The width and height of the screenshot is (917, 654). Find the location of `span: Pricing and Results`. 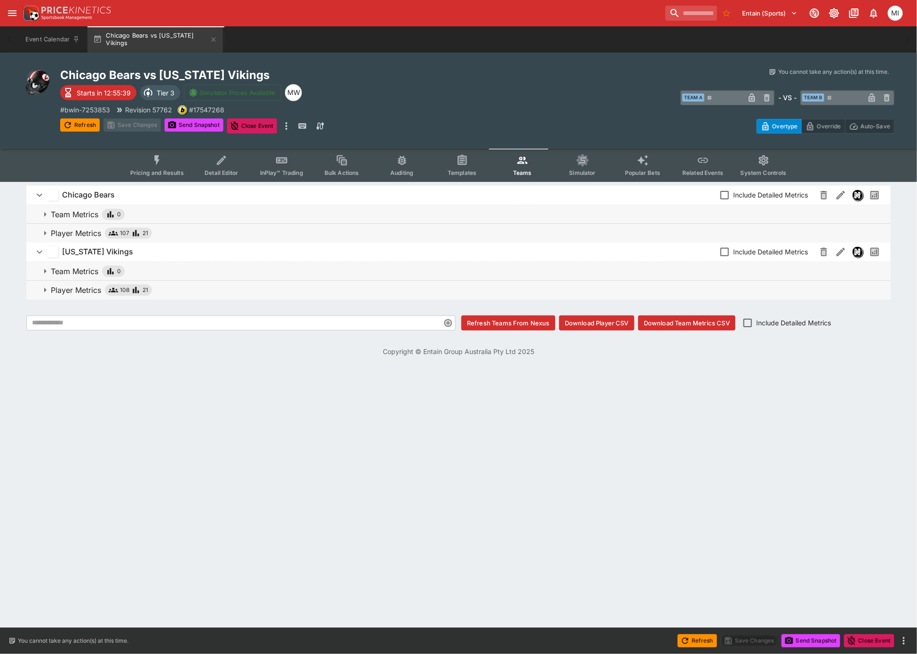

span: Pricing and Results is located at coordinates (157, 173).